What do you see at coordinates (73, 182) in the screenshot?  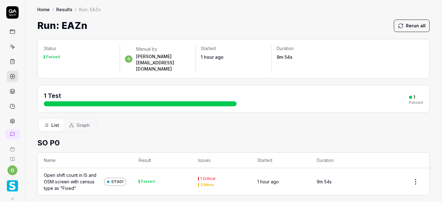 I see `div: Open shift count in IS and OSM screen with census type as "Fixed"` at bounding box center [73, 182].